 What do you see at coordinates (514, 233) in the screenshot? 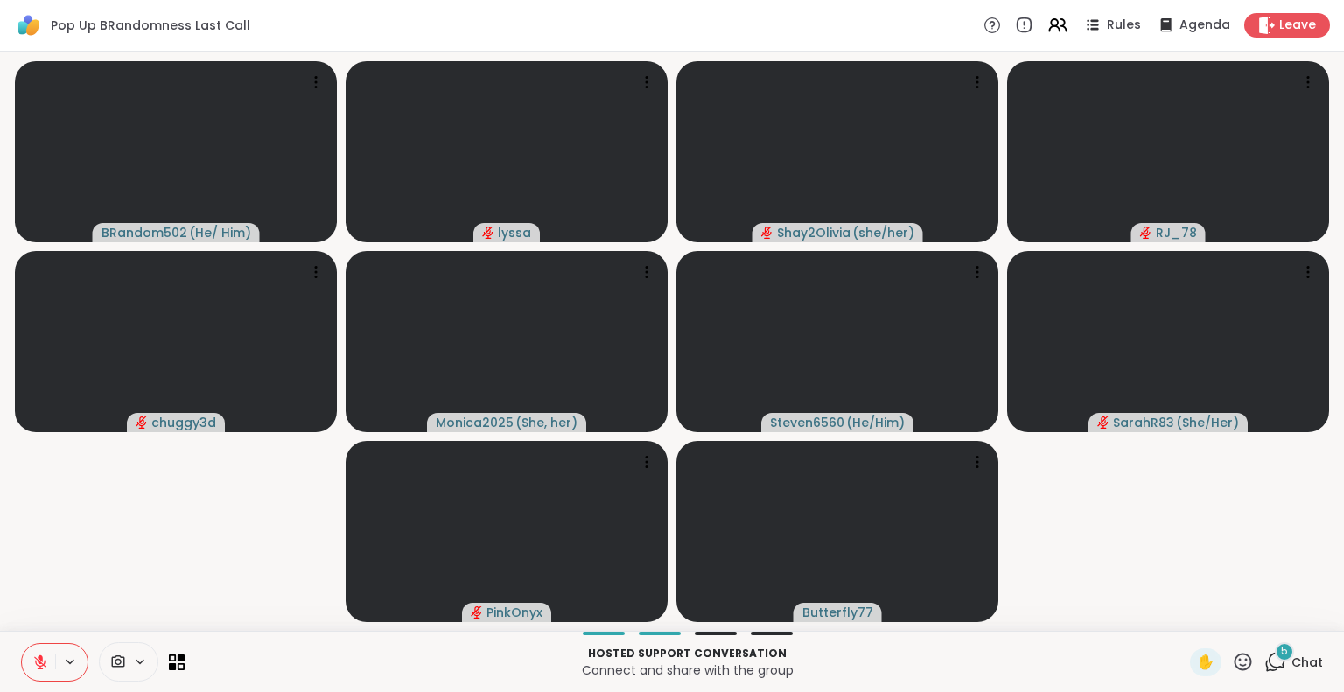
I see `span: lyssa` at bounding box center [514, 233].